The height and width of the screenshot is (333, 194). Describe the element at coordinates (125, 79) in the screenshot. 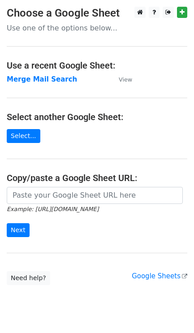

I see `small: View` at that location.